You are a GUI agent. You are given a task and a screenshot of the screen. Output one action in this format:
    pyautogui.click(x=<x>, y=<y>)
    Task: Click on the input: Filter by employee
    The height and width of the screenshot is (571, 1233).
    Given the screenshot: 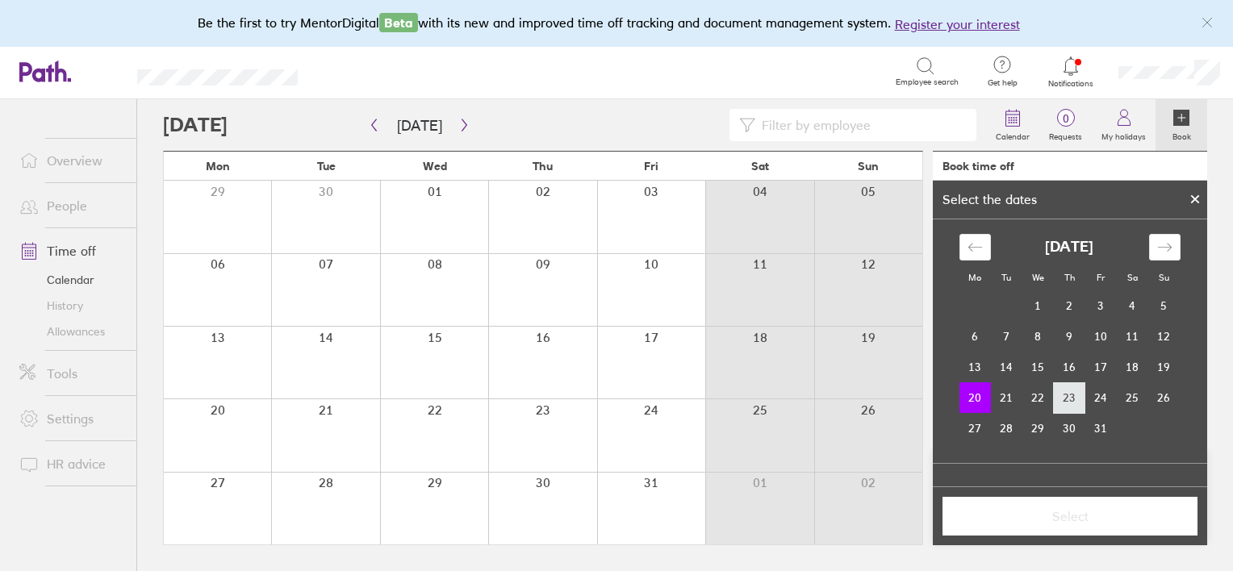 What is the action you would take?
    pyautogui.click(x=861, y=125)
    